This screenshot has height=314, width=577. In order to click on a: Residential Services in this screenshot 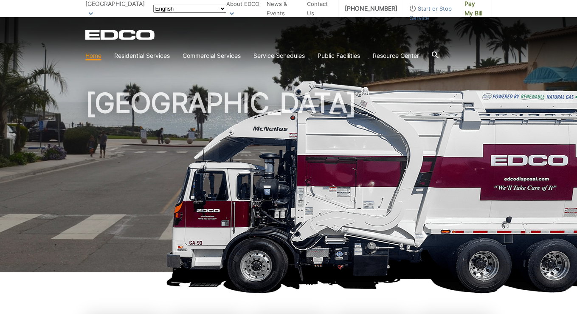, I will do `click(142, 56)`.